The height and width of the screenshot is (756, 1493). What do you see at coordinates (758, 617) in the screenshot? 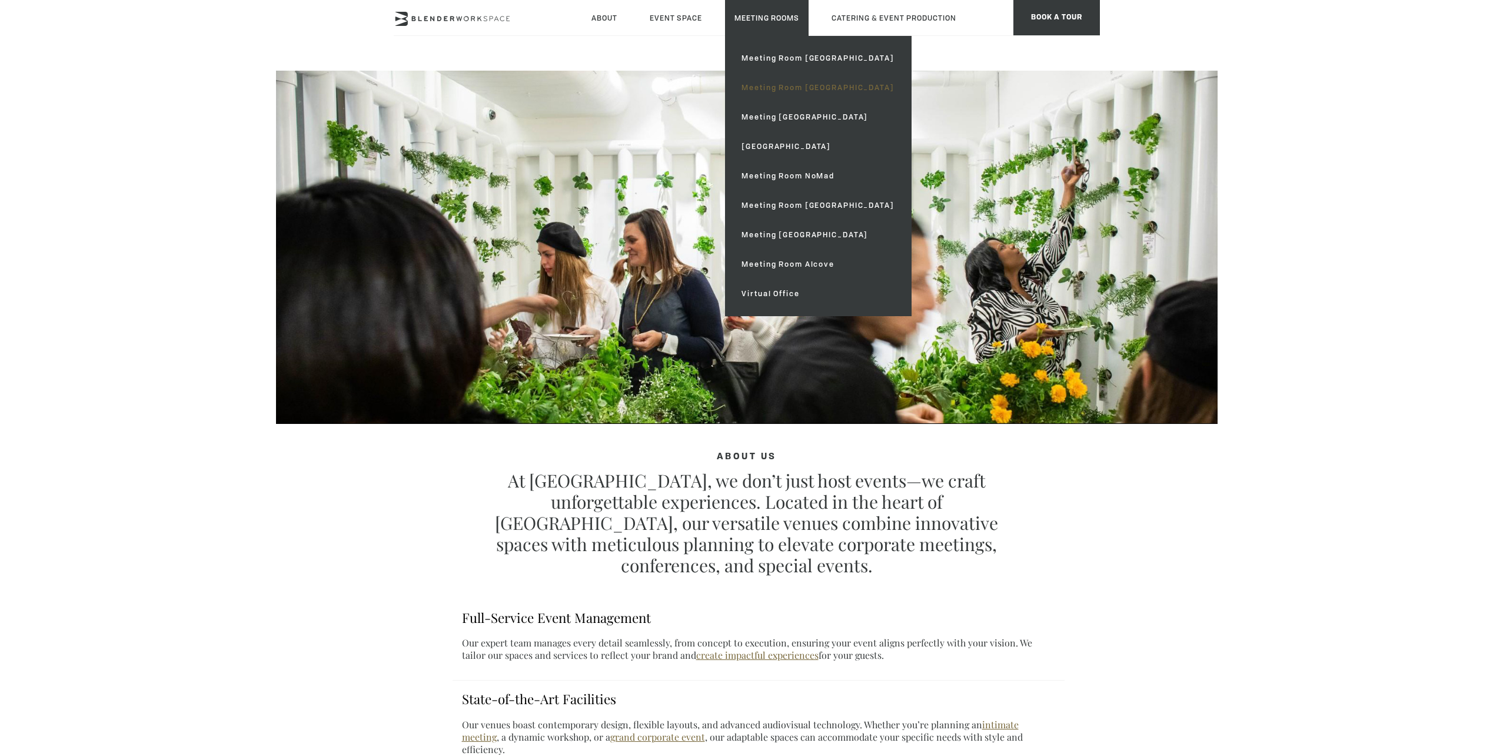
I see `h3: Full-Service Event Management` at bounding box center [758, 617].